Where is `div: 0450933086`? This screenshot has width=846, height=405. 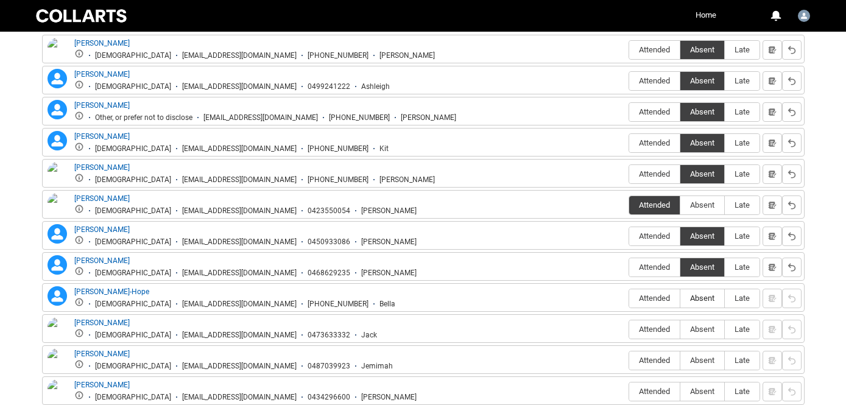
div: 0450933086 is located at coordinates (329, 242).